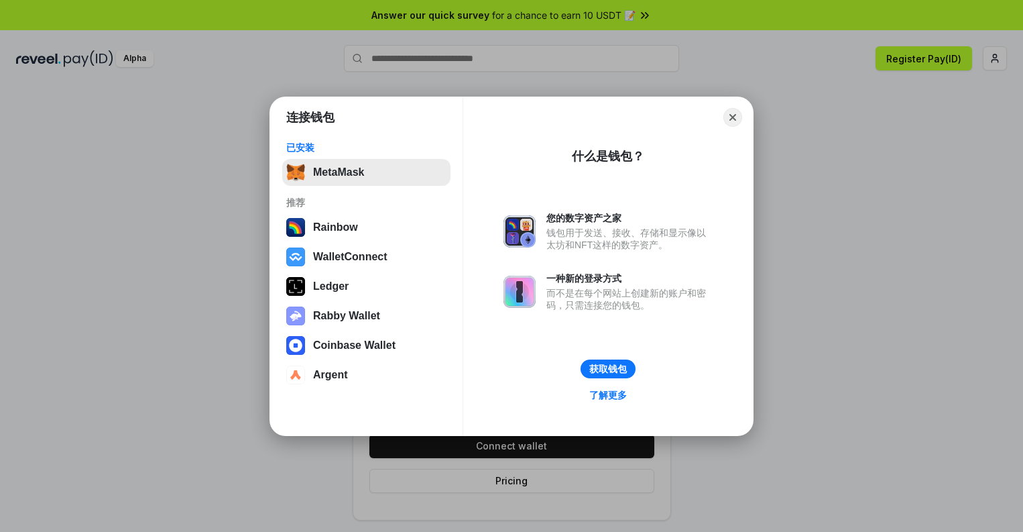 The width and height of the screenshot is (1023, 532). Describe the element at coordinates (366, 375) in the screenshot. I see `button: Argent` at that location.